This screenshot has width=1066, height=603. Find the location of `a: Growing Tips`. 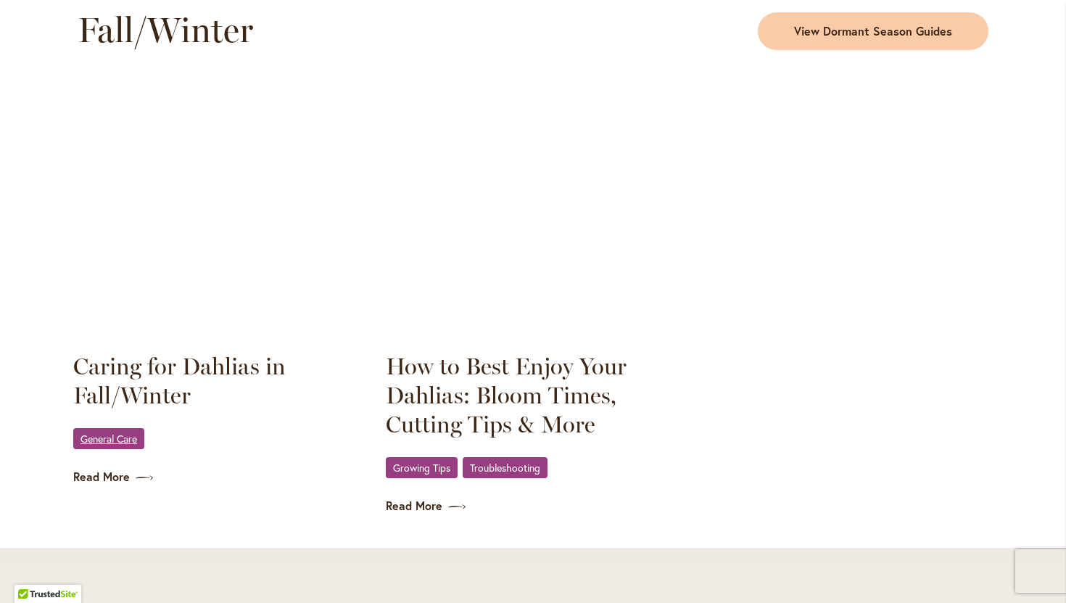

a: Growing Tips is located at coordinates (422, 467).